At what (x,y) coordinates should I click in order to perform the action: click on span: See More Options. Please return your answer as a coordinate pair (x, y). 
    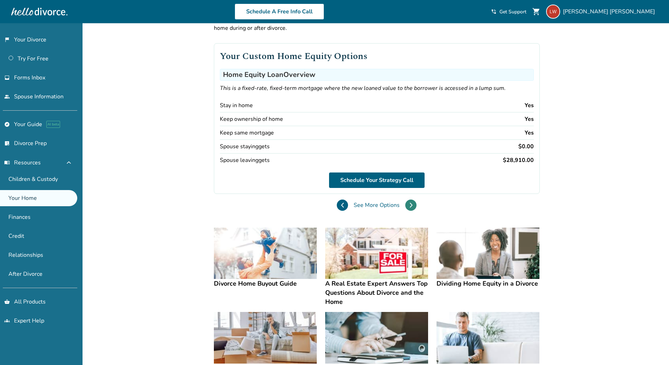
    Looking at the image, I should click on (377, 205).